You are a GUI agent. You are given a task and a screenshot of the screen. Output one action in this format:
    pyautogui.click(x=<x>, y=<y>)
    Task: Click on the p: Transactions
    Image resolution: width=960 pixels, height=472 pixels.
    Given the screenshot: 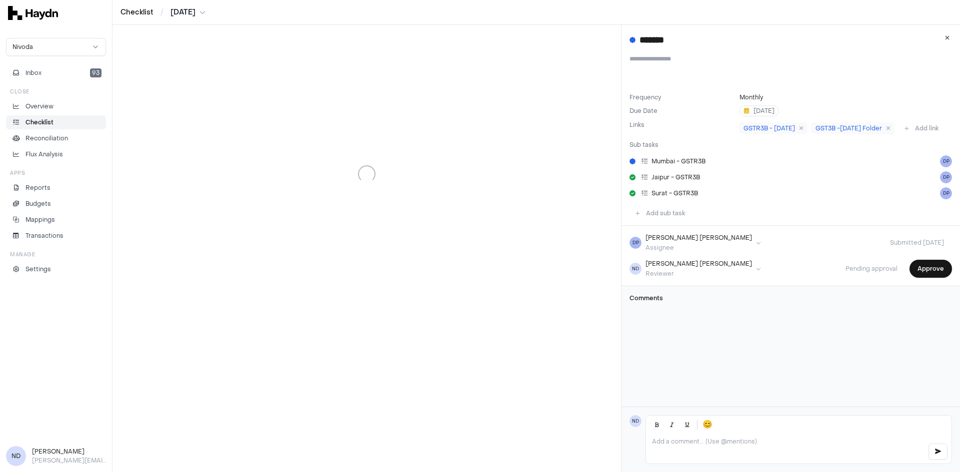 What is the action you would take?
    pyautogui.click(x=44, y=236)
    